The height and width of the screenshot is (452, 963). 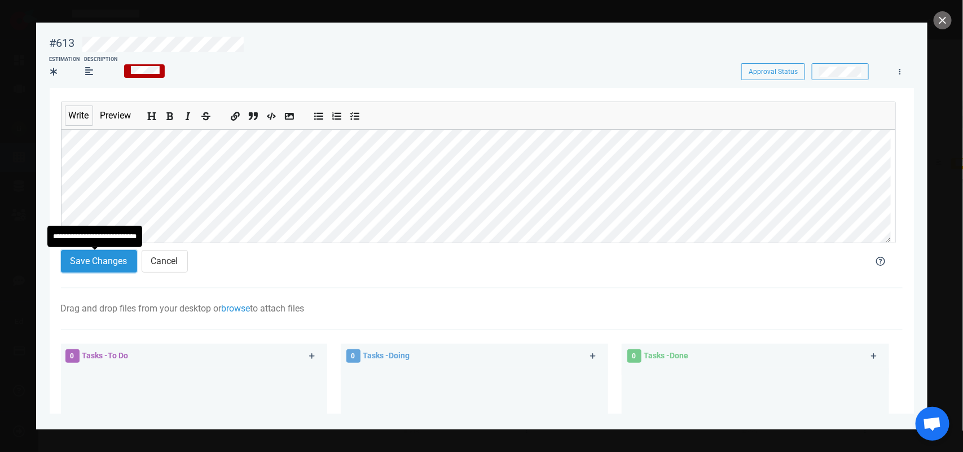 I want to click on button: Add strikethrough text, so click(x=206, y=114).